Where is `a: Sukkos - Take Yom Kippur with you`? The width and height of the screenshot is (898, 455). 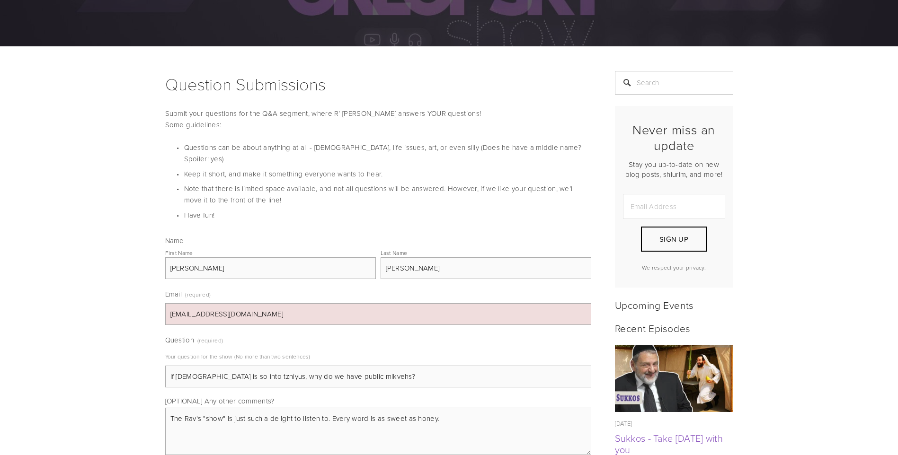 a: Sukkos - Take Yom Kippur with you is located at coordinates (674, 379).